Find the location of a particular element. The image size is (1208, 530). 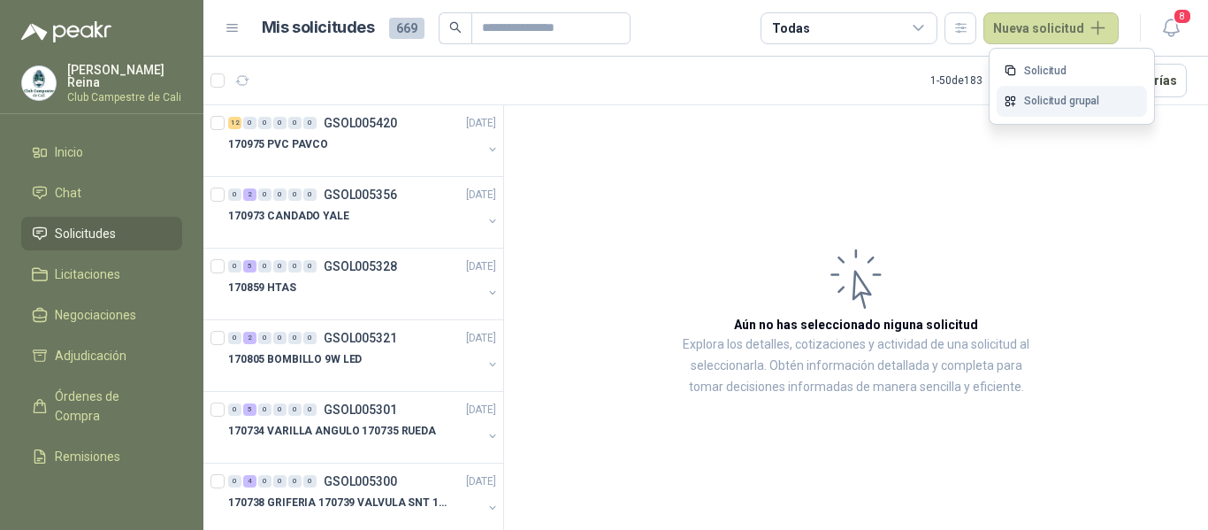

div: 1 - 50 de 183 is located at coordinates (985, 80).